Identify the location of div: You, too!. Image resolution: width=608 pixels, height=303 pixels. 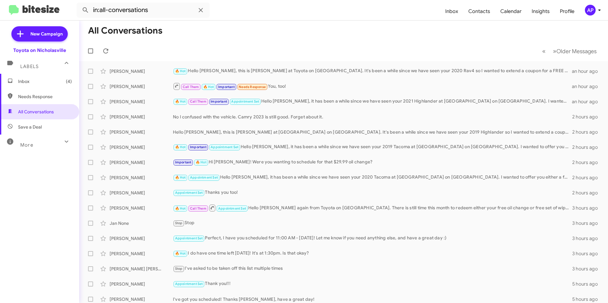
(373, 86).